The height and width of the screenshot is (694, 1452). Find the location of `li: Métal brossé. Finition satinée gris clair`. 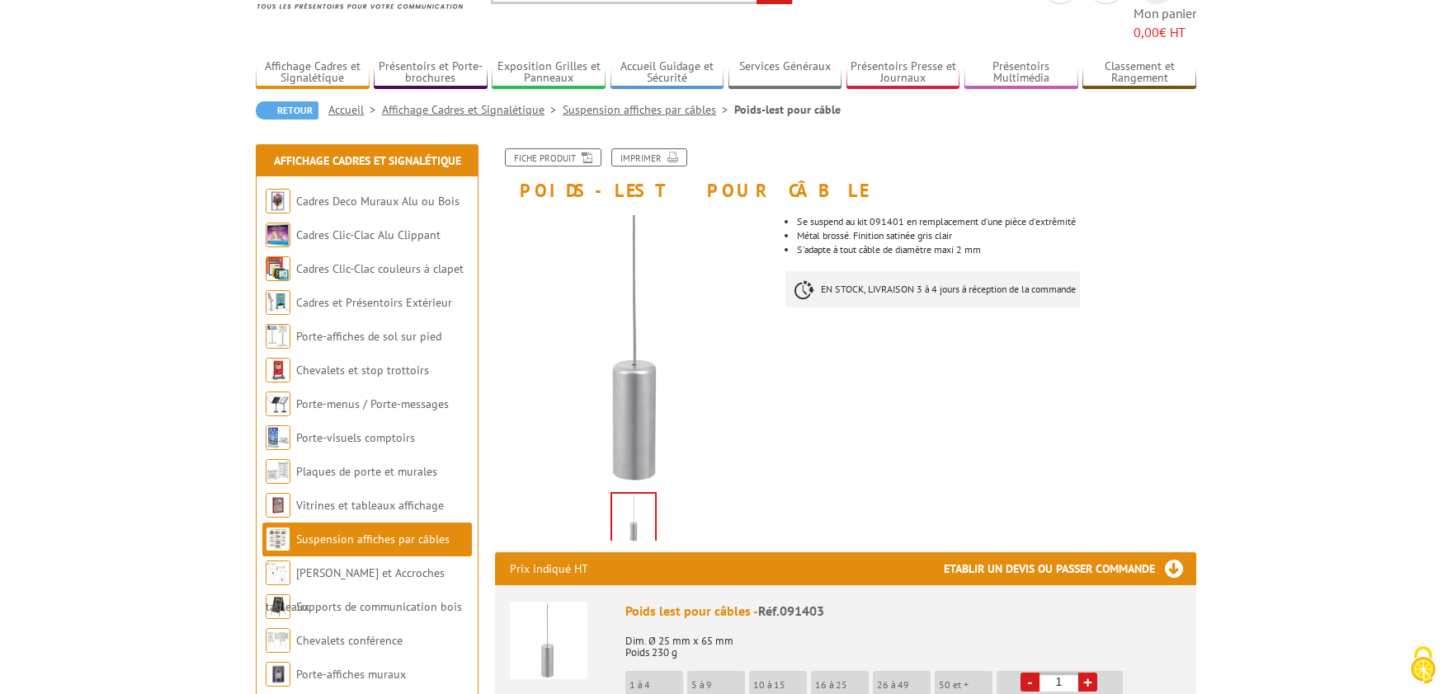

li: Métal brossé. Finition satinée gris clair is located at coordinates (996, 236).